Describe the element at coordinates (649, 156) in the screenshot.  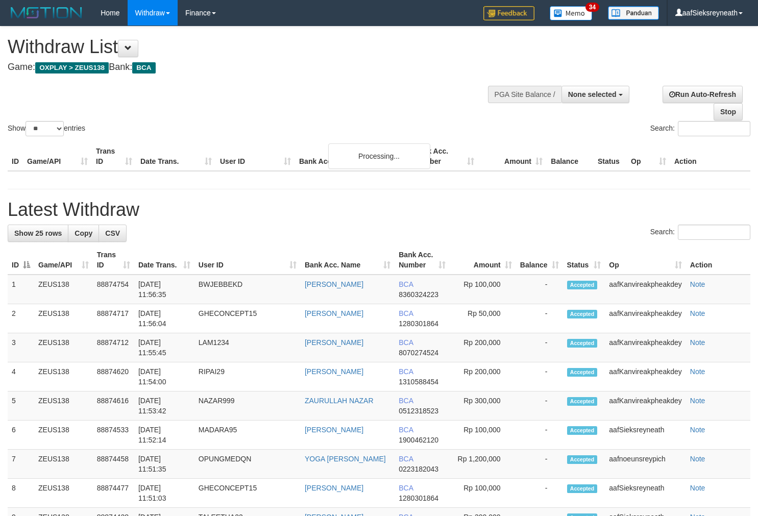
I see `th: Op` at that location.